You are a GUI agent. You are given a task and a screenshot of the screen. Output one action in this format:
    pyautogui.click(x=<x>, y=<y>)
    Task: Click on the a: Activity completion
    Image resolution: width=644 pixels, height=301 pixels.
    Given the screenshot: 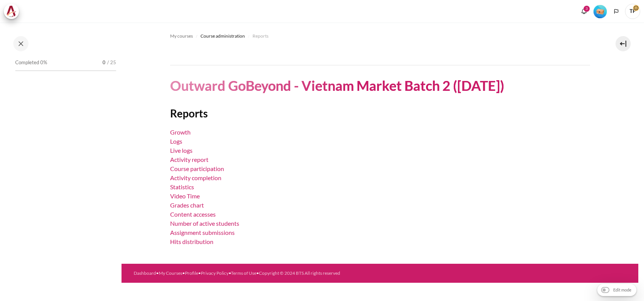 What is the action you would take?
    pyautogui.click(x=196, y=177)
    